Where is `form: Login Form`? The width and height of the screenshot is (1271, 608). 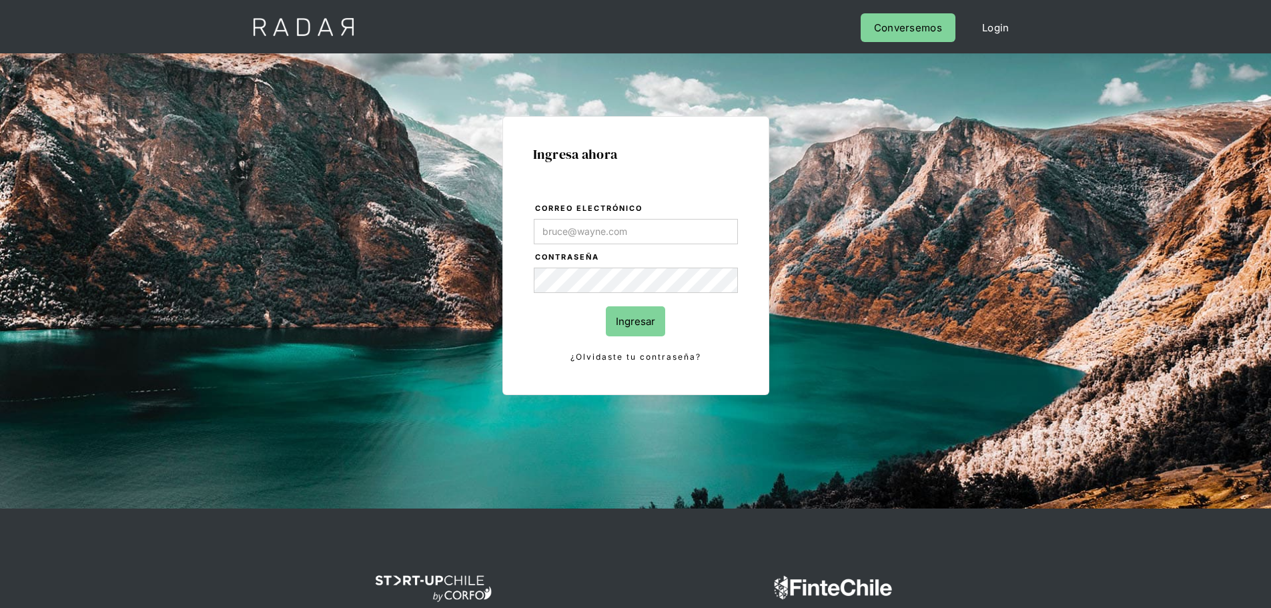
form: Login Form is located at coordinates (636, 283).